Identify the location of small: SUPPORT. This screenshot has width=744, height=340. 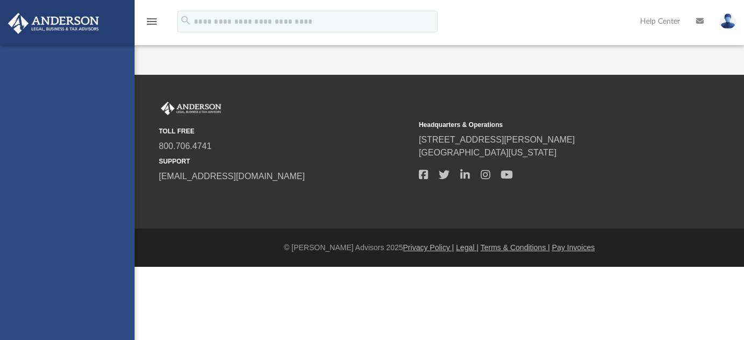
(285, 161).